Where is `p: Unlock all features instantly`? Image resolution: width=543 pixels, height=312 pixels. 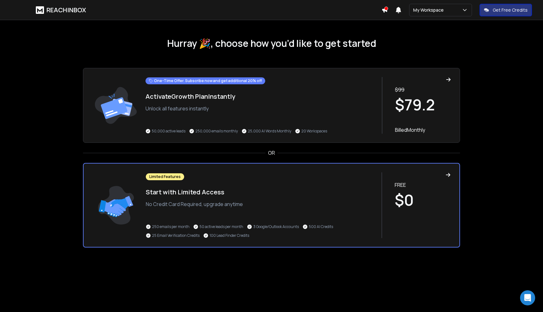
p: Unlock all features instantly is located at coordinates (261, 108).